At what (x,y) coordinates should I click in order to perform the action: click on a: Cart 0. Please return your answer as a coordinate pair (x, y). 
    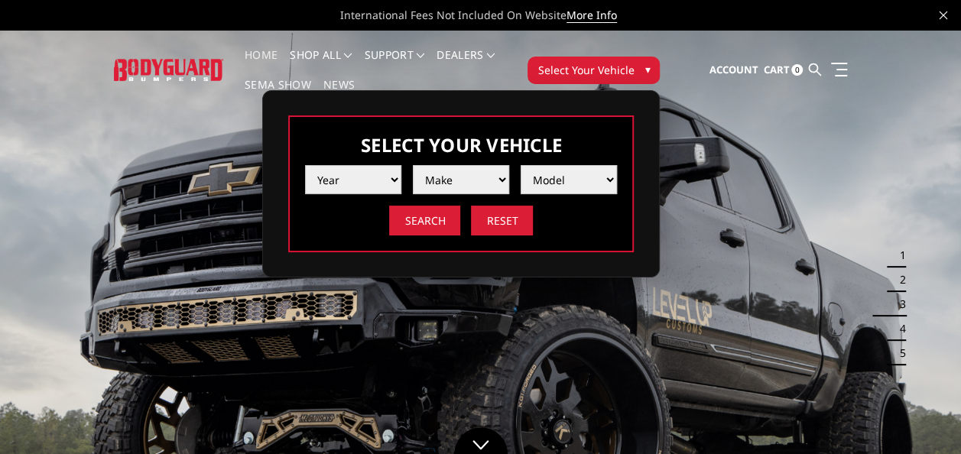
    Looking at the image, I should click on (783, 70).